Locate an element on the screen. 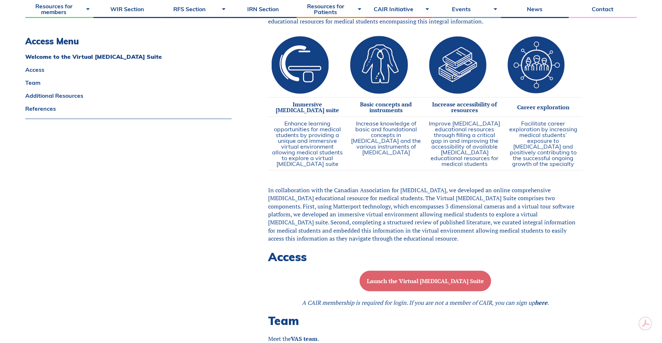  h3: Access Menu is located at coordinates (128, 41).